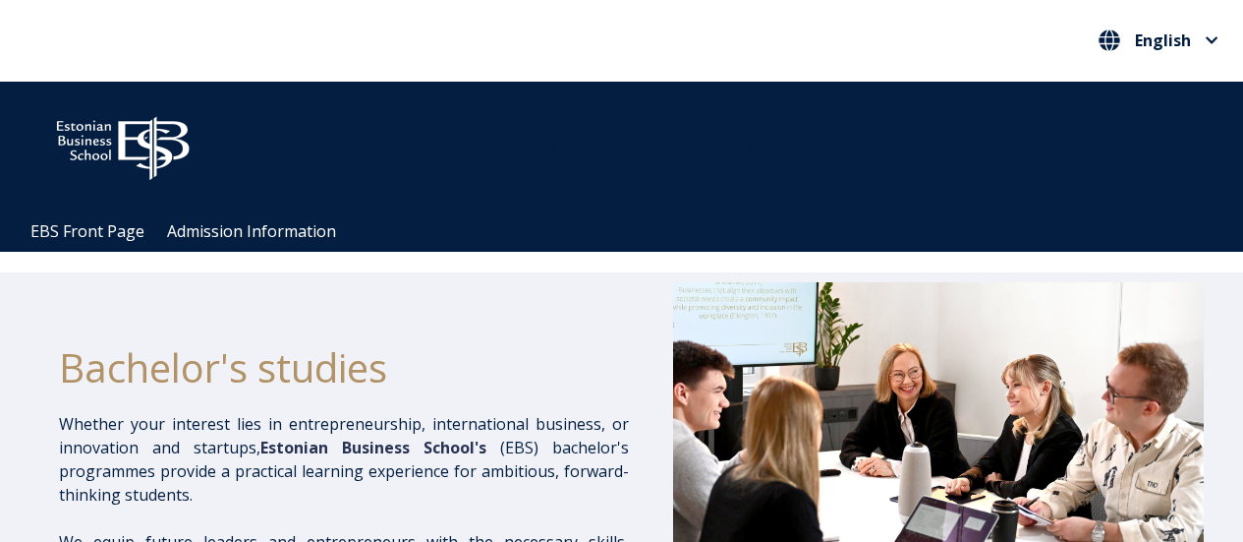 The height and width of the screenshot is (542, 1243). I want to click on img: ebs_logo2016_white, so click(123, 144).